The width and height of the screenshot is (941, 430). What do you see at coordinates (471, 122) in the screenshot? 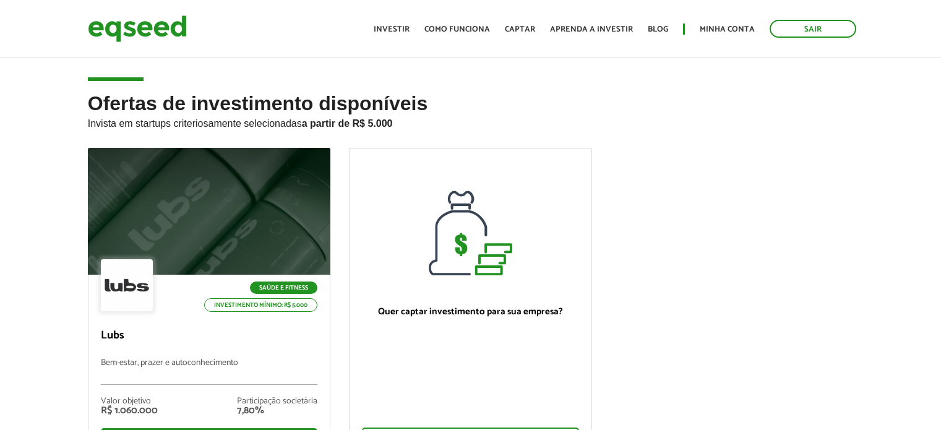
I see `p: Invista em startups criteriosamente selecionadas` at bounding box center [471, 122].